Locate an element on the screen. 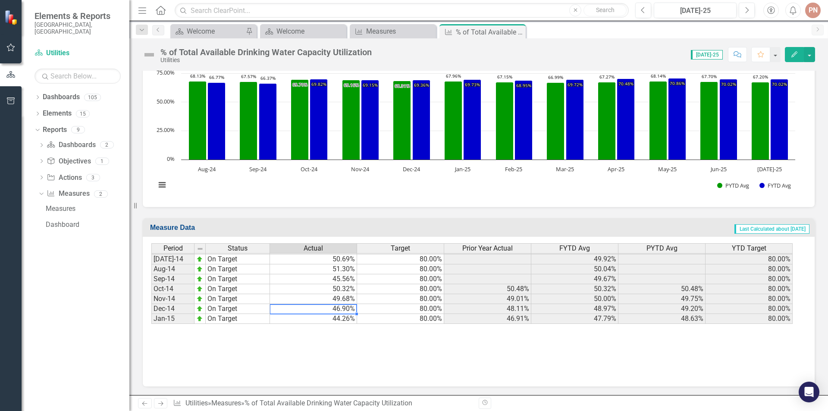 This screenshot has width=828, height=411. button: Search is located at coordinates (605, 10).